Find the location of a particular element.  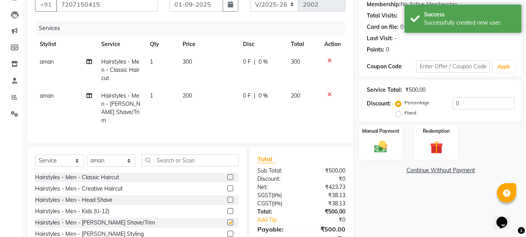

div: Hairstyles - Men - Head Shave is located at coordinates (74, 199).